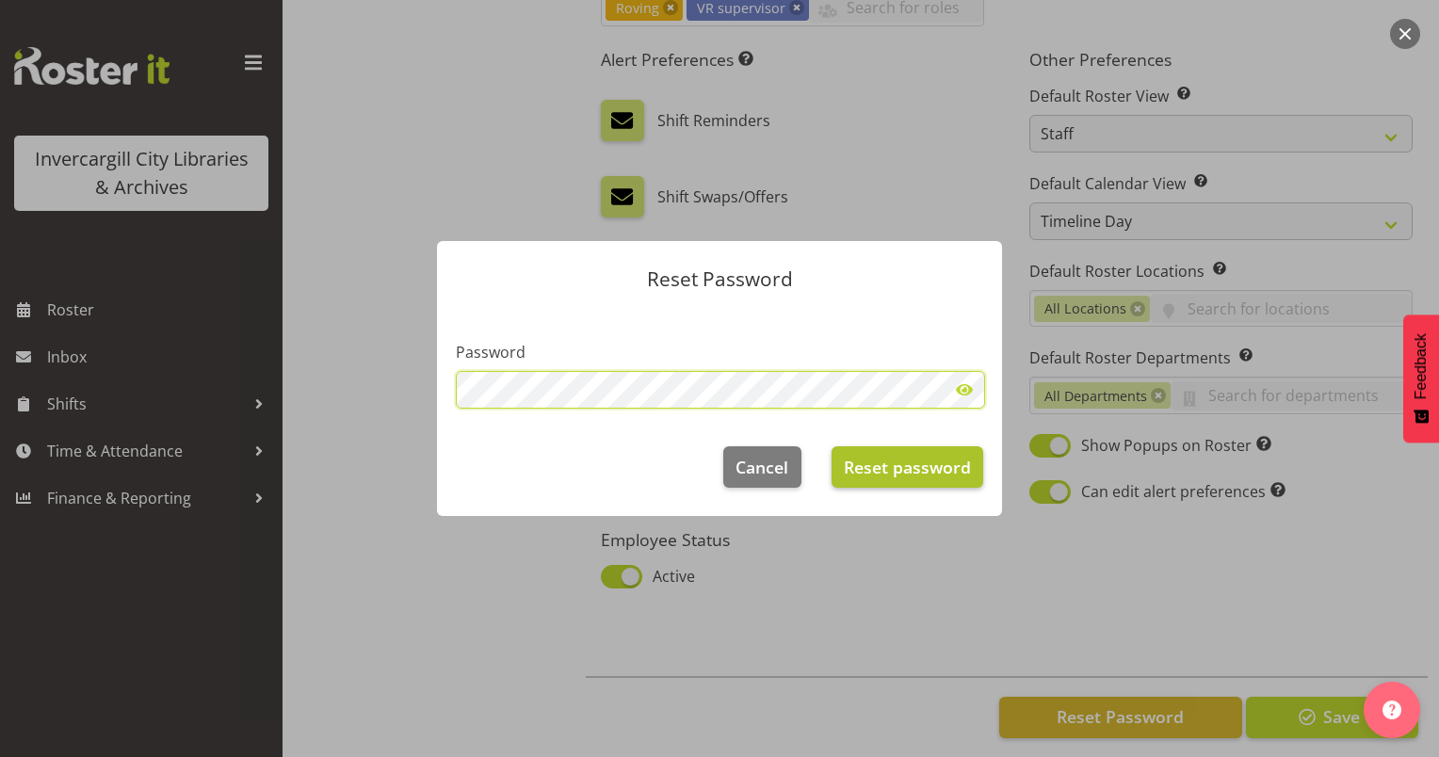 Image resolution: width=1439 pixels, height=757 pixels. I want to click on span: Reset password, so click(907, 467).